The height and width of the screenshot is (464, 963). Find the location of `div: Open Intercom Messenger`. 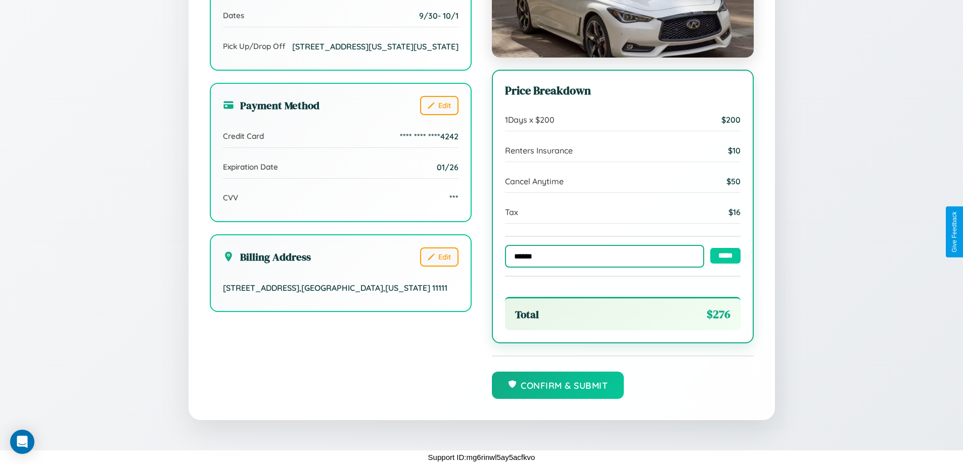

div: Open Intercom Messenger is located at coordinates (22, 442).